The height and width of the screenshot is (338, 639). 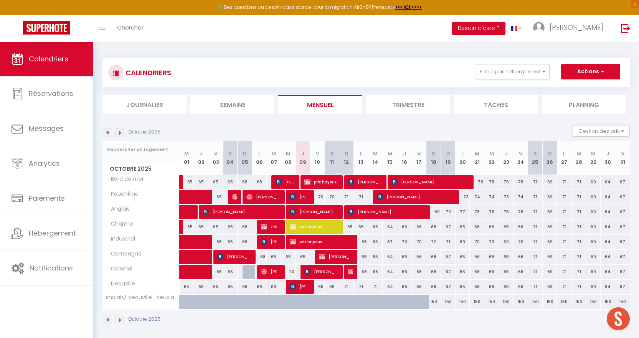 What do you see at coordinates (564, 158) in the screenshot?
I see `th: 27` at bounding box center [564, 158].